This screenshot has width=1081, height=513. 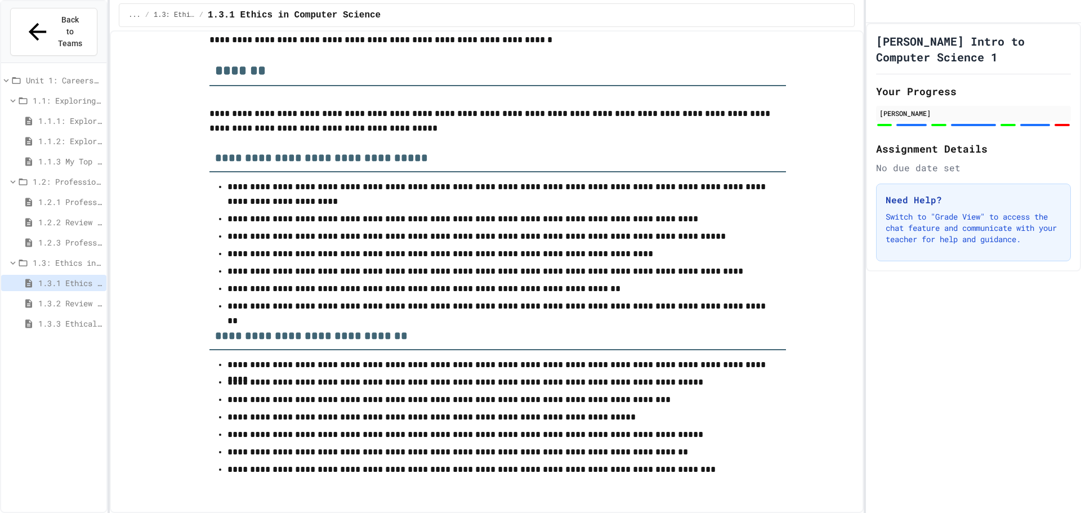 What do you see at coordinates (973, 200) in the screenshot?
I see `h3: Need Help?` at bounding box center [973, 200].